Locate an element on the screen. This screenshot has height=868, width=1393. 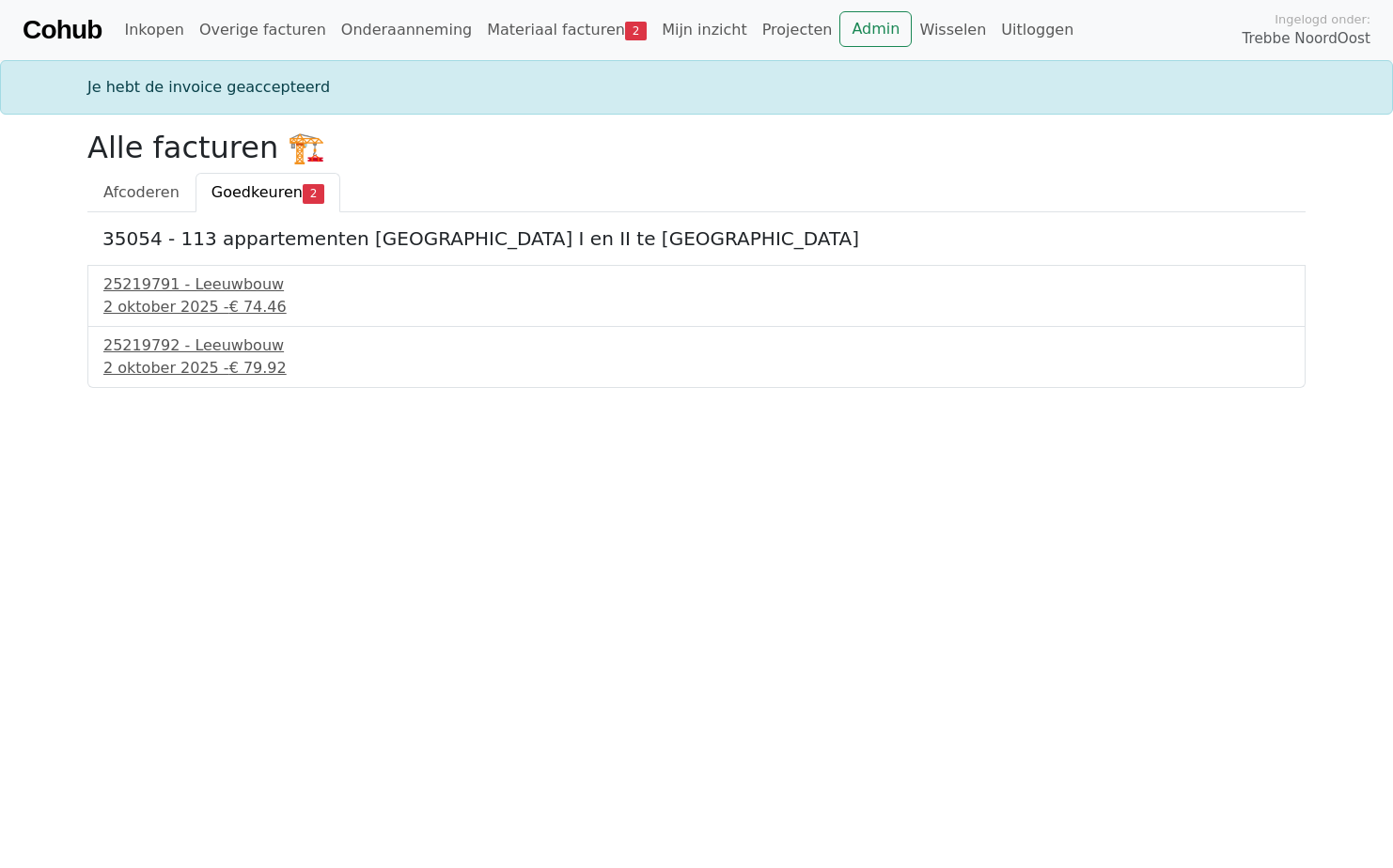
span: Afcoderen is located at coordinates (142, 191).